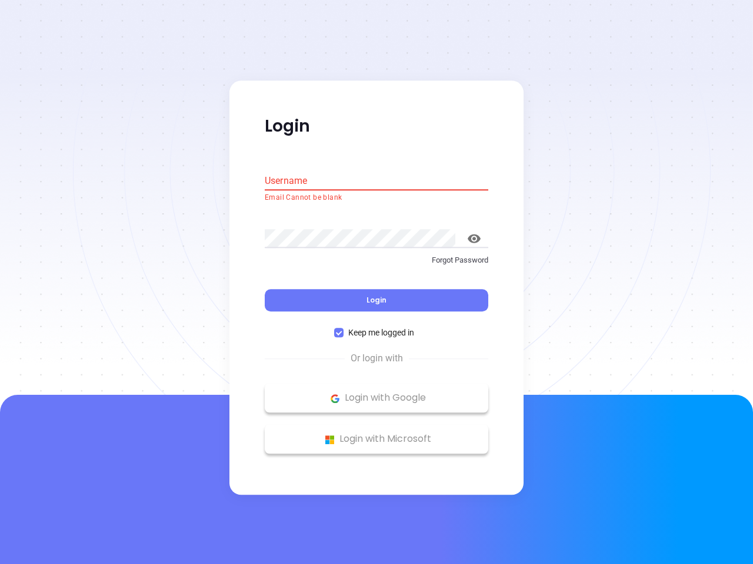  What do you see at coordinates (376, 300) in the screenshot?
I see `span: Login` at bounding box center [376, 300].